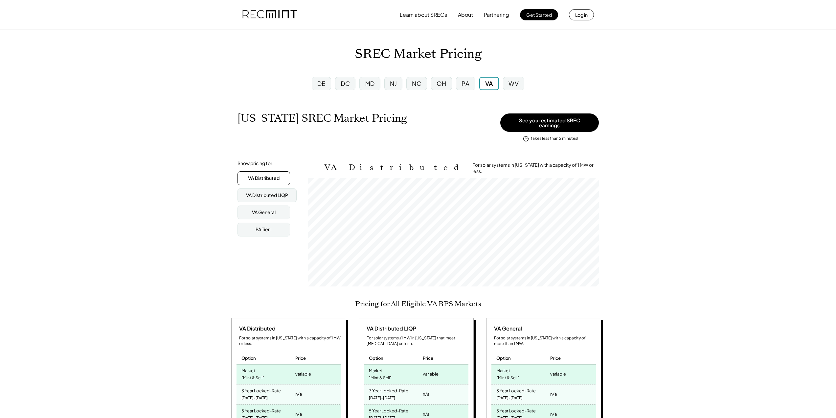  I want to click on div: DC, so click(345, 83).